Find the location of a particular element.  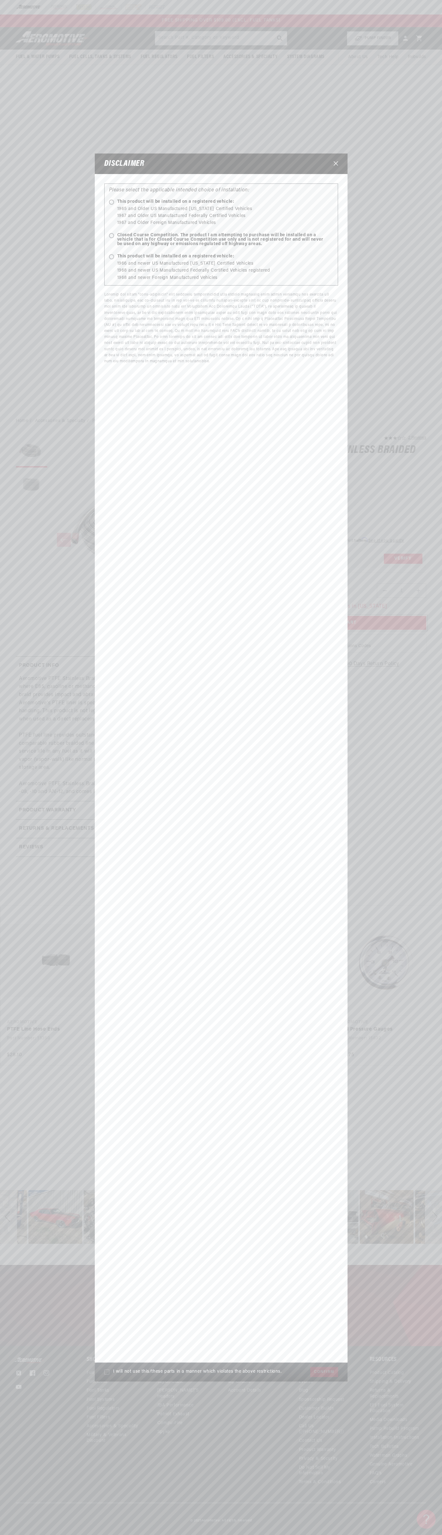

span: I will not use this/these parts in a manner which violates the above restrictions. is located at coordinates (197, 1372).